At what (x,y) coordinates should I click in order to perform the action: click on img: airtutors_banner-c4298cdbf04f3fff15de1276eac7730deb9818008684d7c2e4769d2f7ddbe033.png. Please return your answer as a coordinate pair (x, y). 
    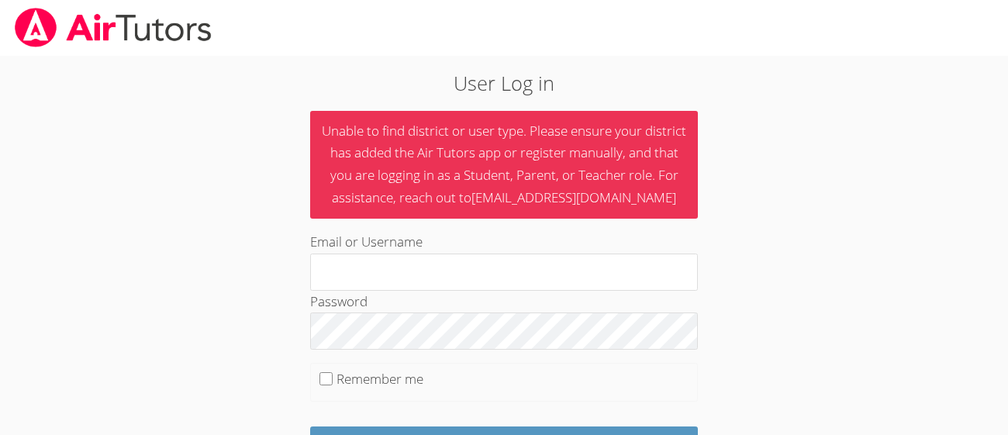
    Looking at the image, I should click on (113, 27).